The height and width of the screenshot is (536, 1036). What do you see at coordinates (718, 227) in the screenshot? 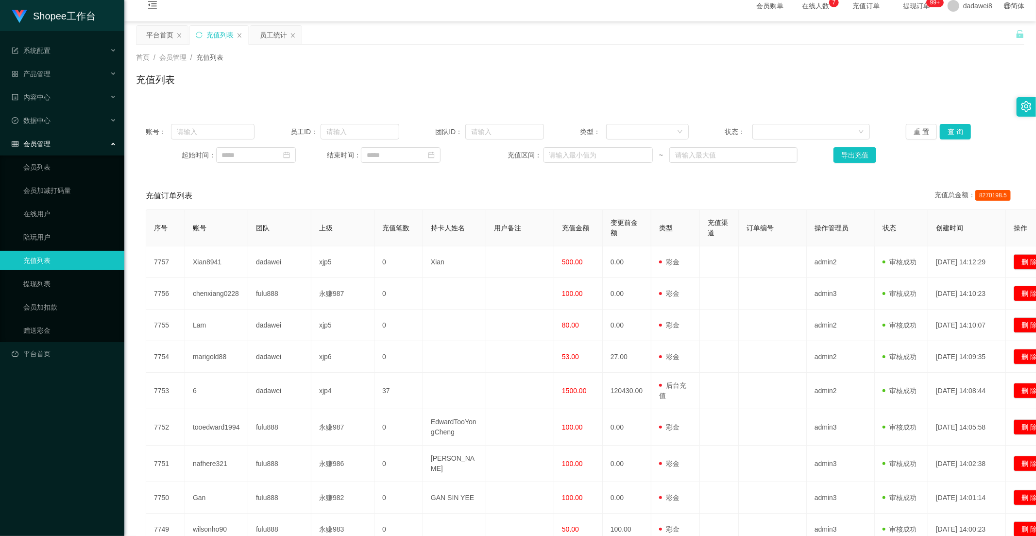
I see `span: 充值渠道` at bounding box center [718, 227].